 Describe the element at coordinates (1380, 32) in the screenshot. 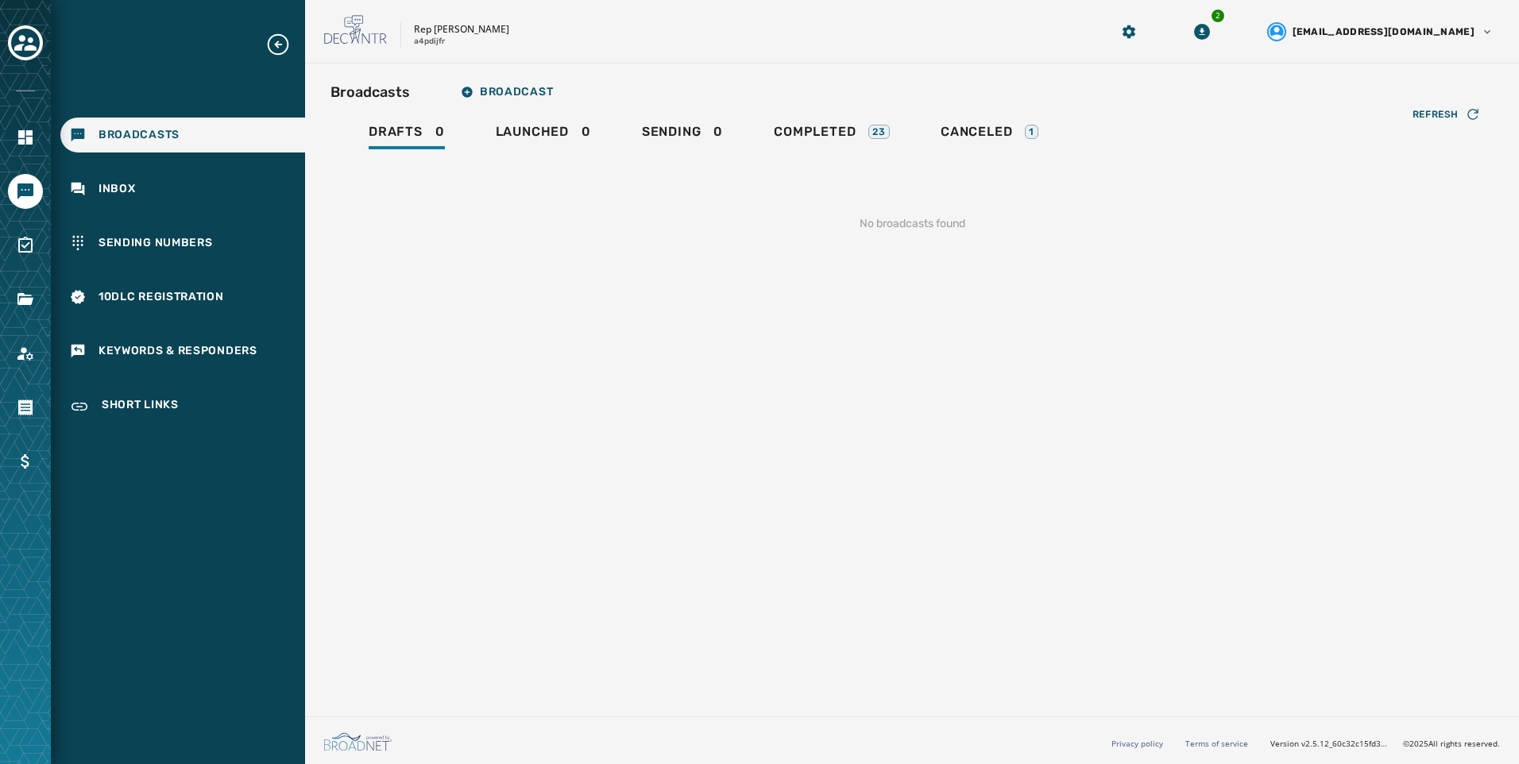

I see `button: User settings` at that location.